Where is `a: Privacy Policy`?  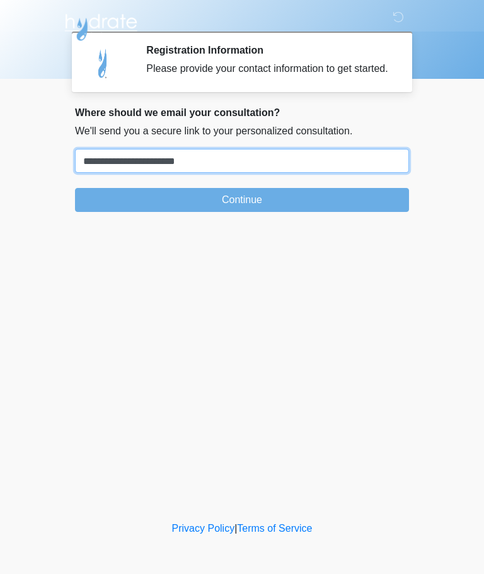
a: Privacy Policy is located at coordinates (204, 528).